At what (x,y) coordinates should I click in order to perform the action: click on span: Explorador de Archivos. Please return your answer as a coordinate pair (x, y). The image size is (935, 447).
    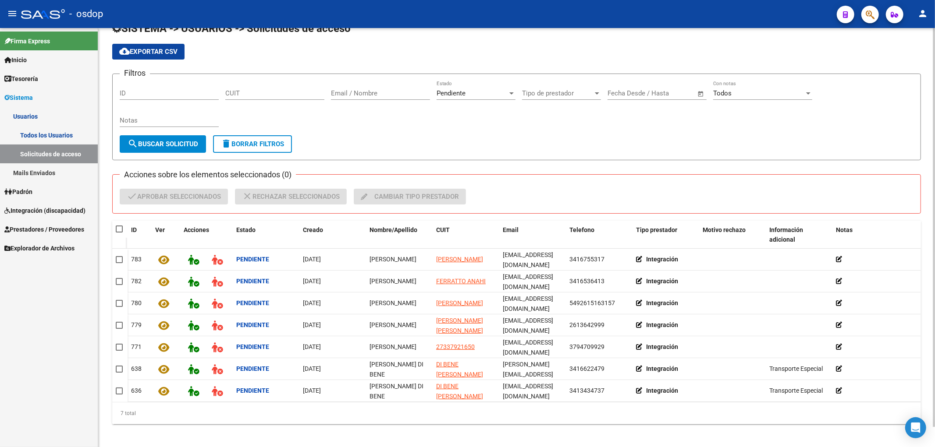
    Looking at the image, I should click on (39, 248).